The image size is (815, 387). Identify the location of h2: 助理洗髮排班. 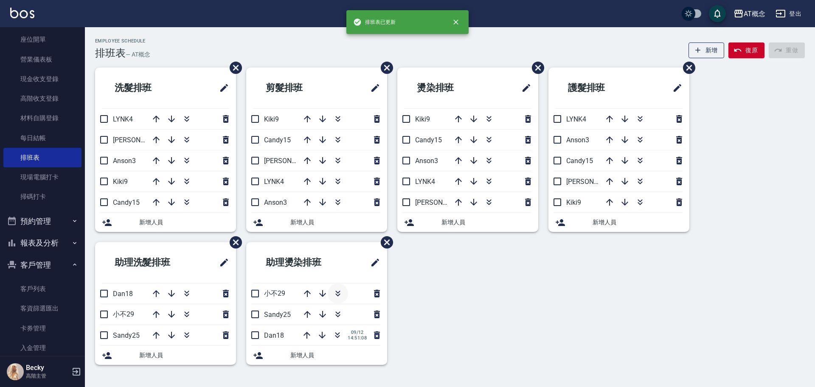
(150, 262).